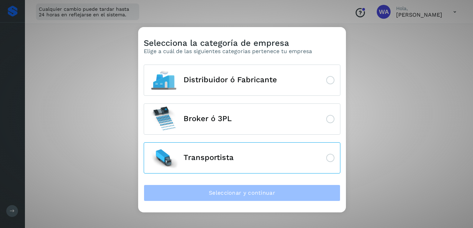 Image resolution: width=473 pixels, height=228 pixels. What do you see at coordinates (242, 193) in the screenshot?
I see `button: Seleccionar y continuar` at bounding box center [242, 193].